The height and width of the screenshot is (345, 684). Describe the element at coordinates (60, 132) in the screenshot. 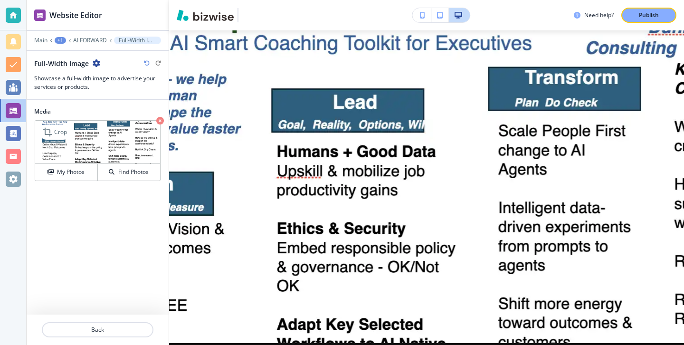

I see `p: Crop` at that location.